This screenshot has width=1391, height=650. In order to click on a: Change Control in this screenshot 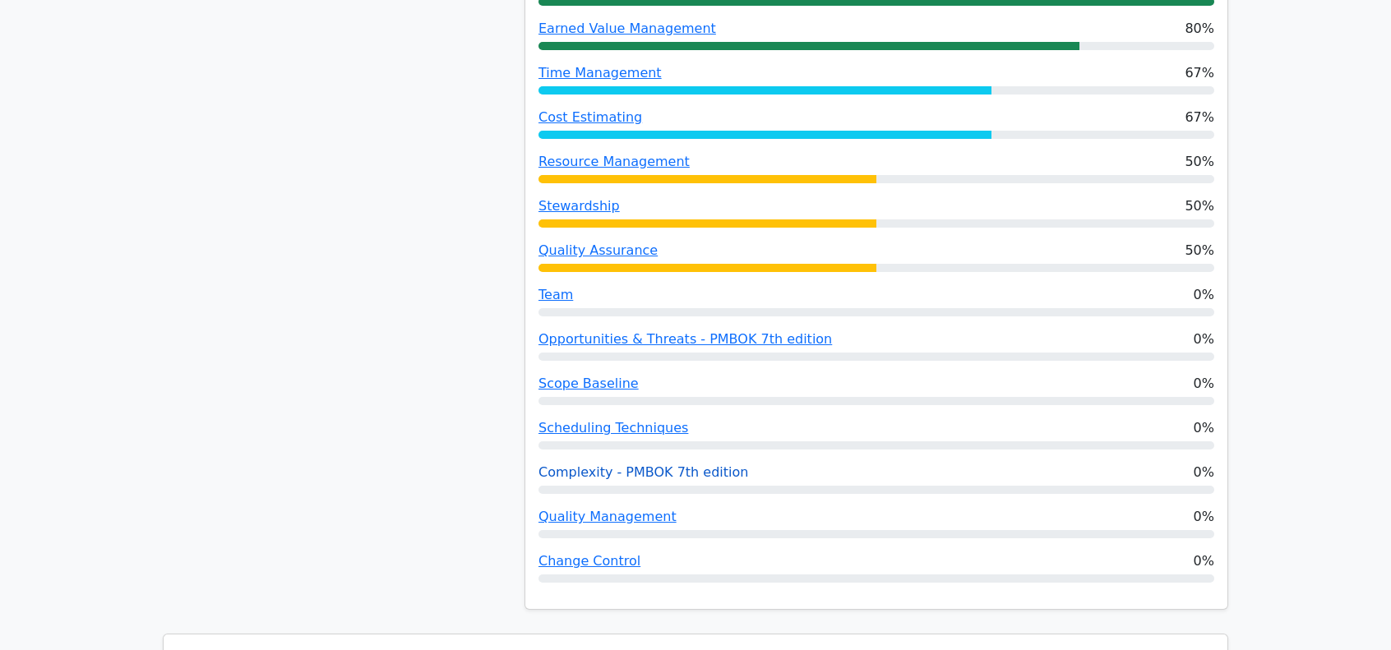, I will do `click(590, 561)`.